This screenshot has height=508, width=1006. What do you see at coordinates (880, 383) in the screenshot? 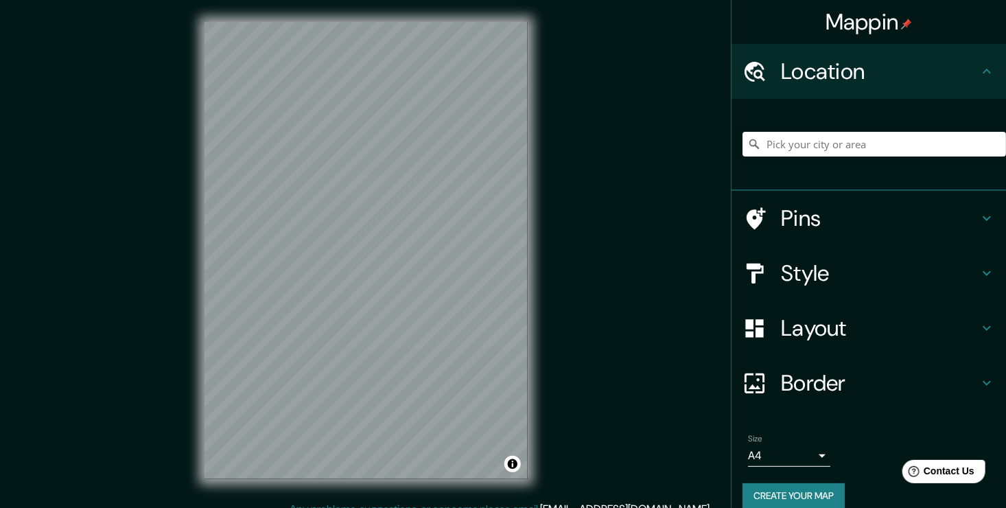
I see `h4: Border` at bounding box center [880, 383].